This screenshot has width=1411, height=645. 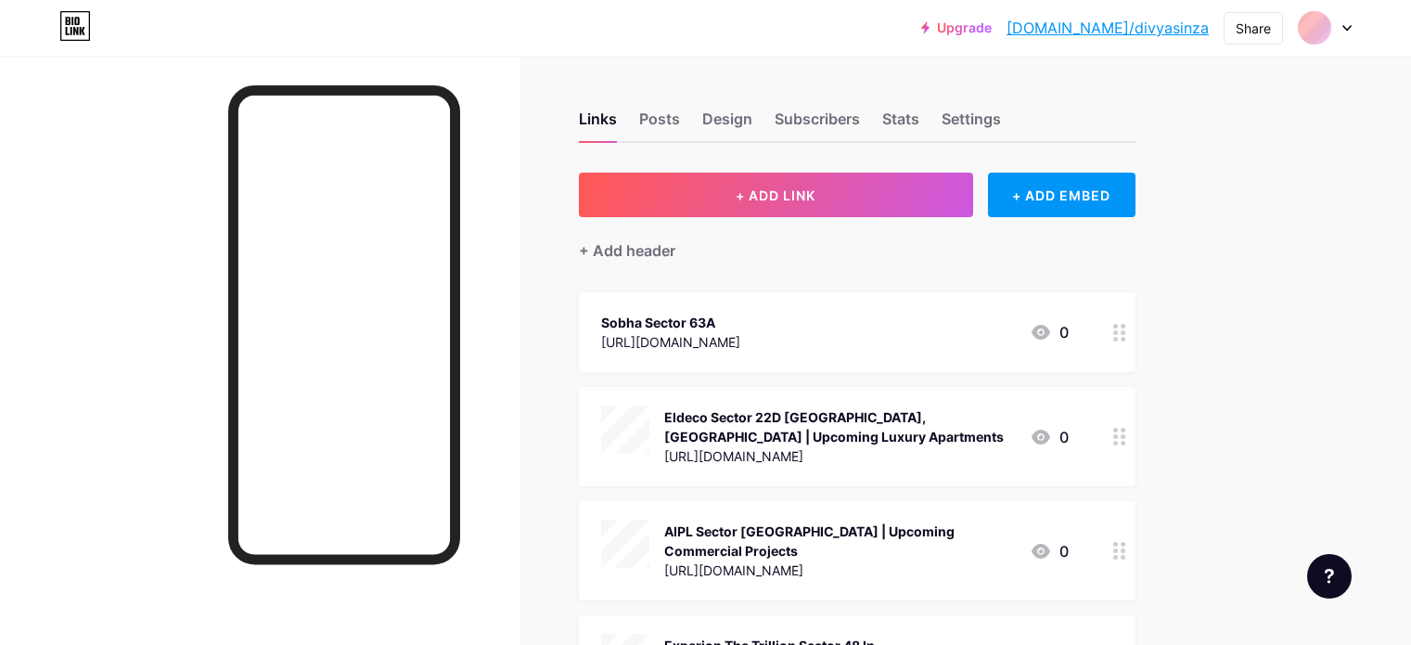 I want to click on div: Sobha Sector 63A, so click(x=671, y=322).